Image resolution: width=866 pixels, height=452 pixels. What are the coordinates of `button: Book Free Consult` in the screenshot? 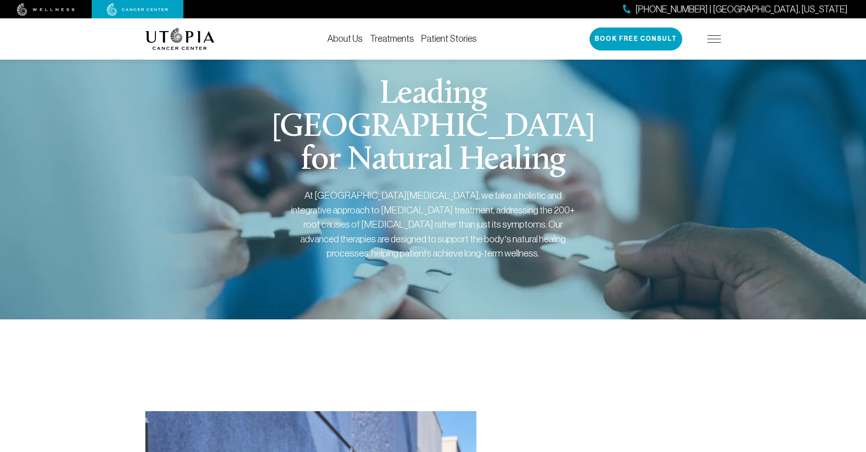 It's located at (636, 39).